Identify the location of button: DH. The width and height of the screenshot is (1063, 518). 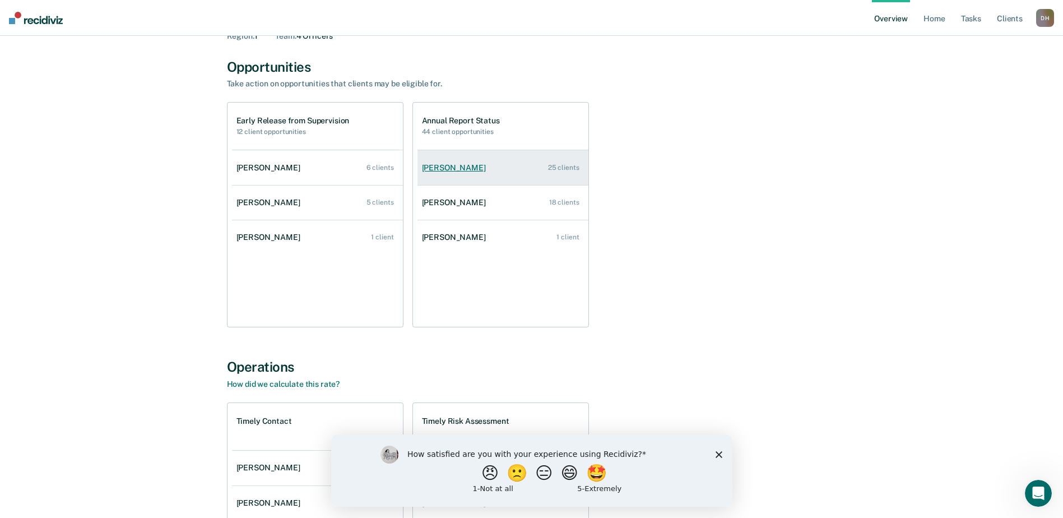
(1045, 18).